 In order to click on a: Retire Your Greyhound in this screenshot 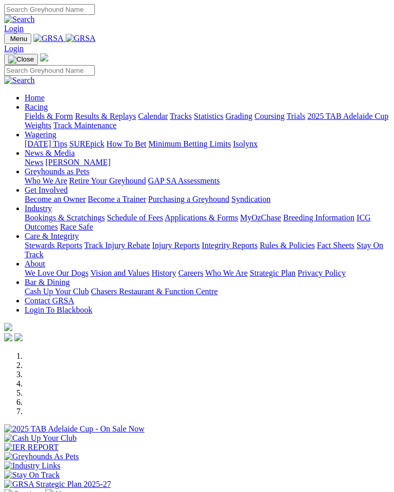, I will do `click(108, 180)`.